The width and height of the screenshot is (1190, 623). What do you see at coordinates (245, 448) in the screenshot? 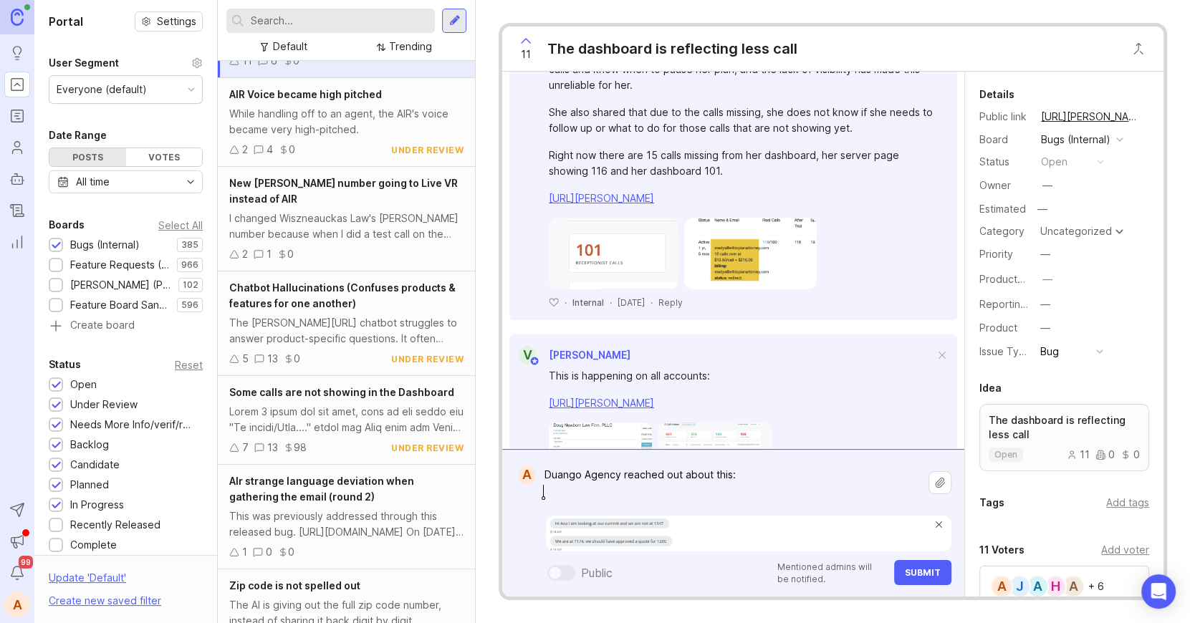
I see `div: 7` at bounding box center [245, 448].